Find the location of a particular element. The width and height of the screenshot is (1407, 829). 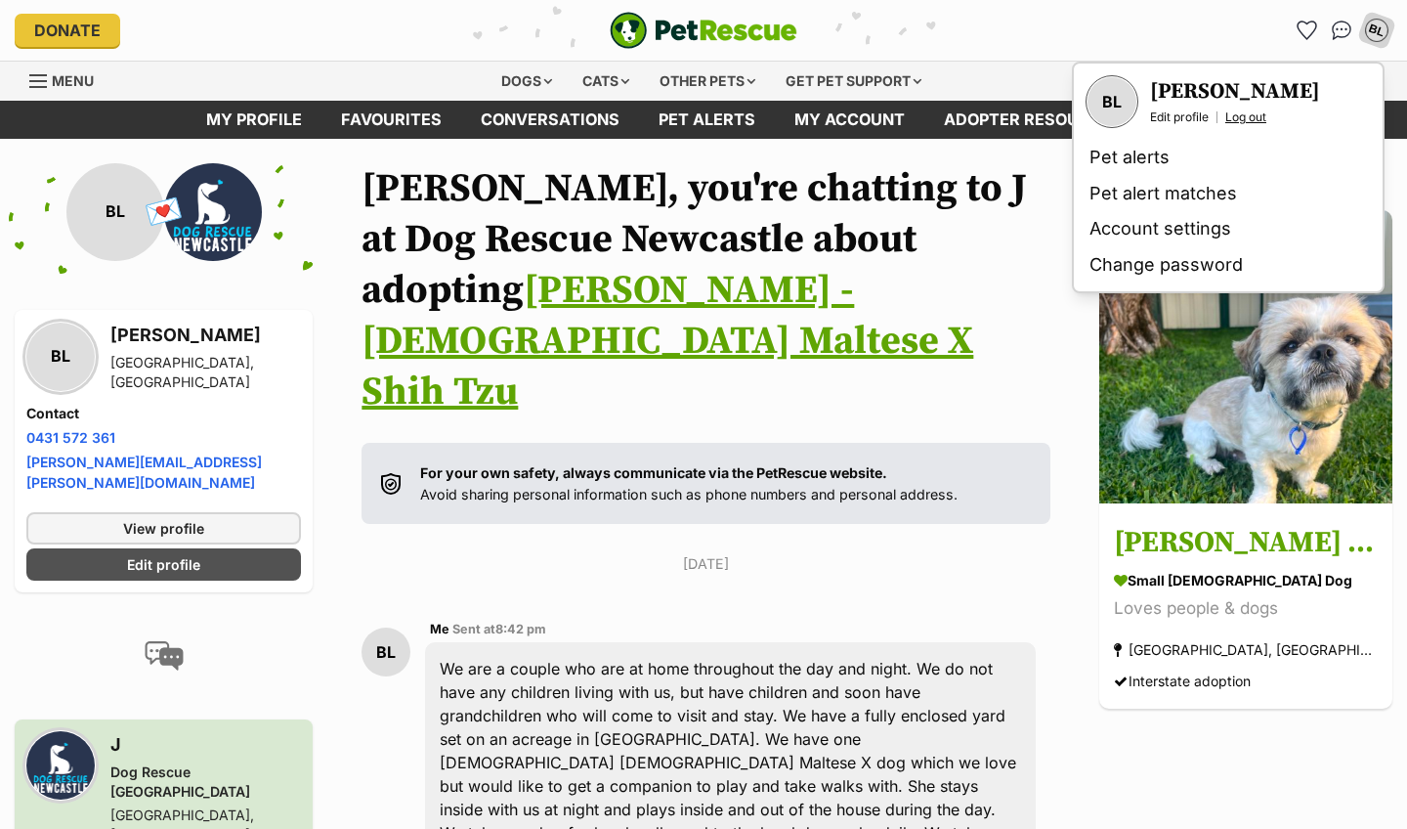

a: conversations is located at coordinates (550, 119).